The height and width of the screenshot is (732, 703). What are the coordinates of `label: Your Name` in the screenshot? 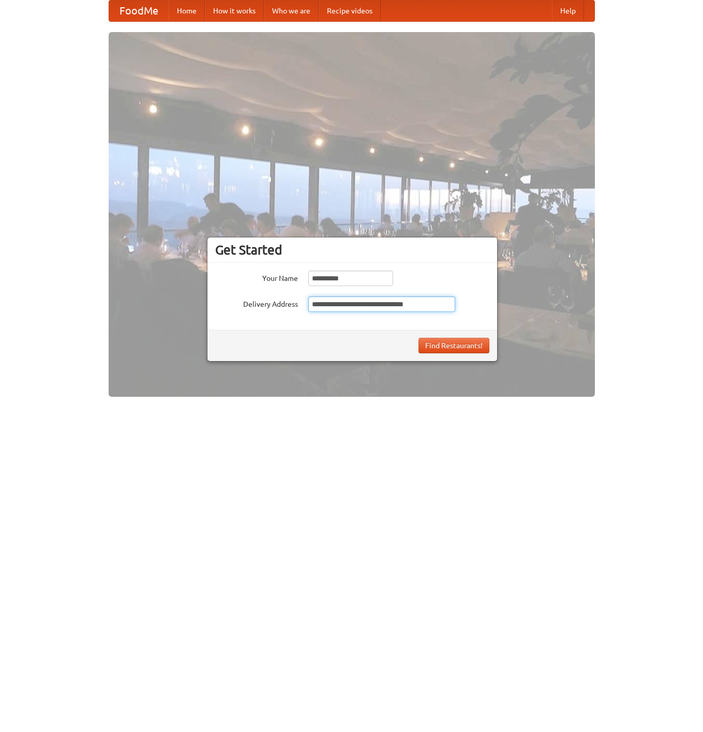 It's located at (257, 277).